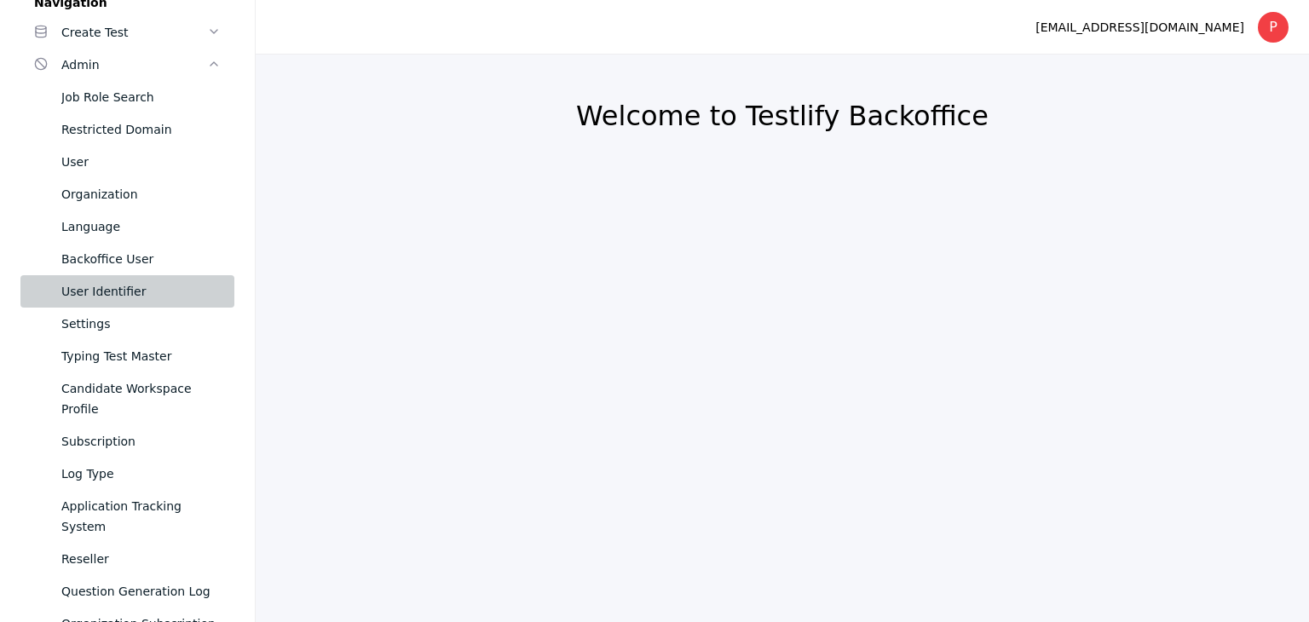 Image resolution: width=1309 pixels, height=622 pixels. What do you see at coordinates (134, 32) in the screenshot?
I see `div: Create Test` at bounding box center [134, 32].